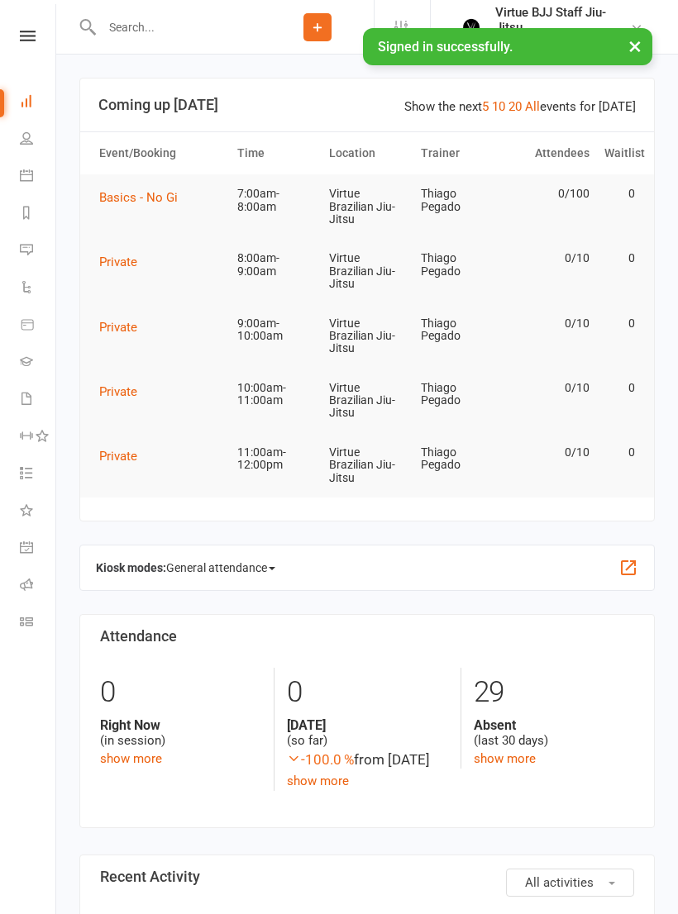 The image size is (678, 914). I want to click on a: General attendance kiosk mode, so click(38, 549).